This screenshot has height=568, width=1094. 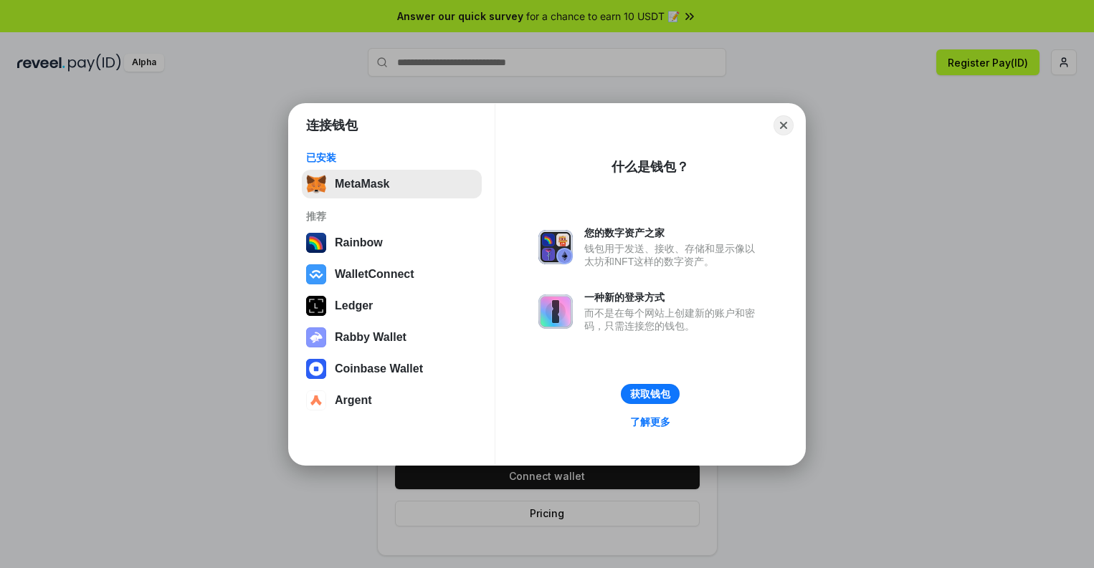 I want to click on div: MetaMask, so click(x=362, y=184).